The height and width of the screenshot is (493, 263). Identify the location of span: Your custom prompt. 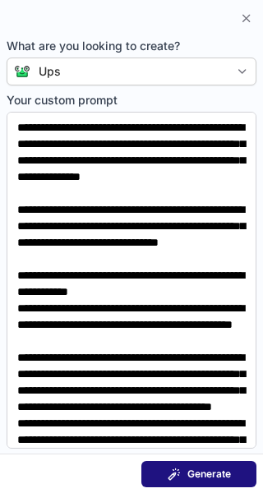
(132, 100).